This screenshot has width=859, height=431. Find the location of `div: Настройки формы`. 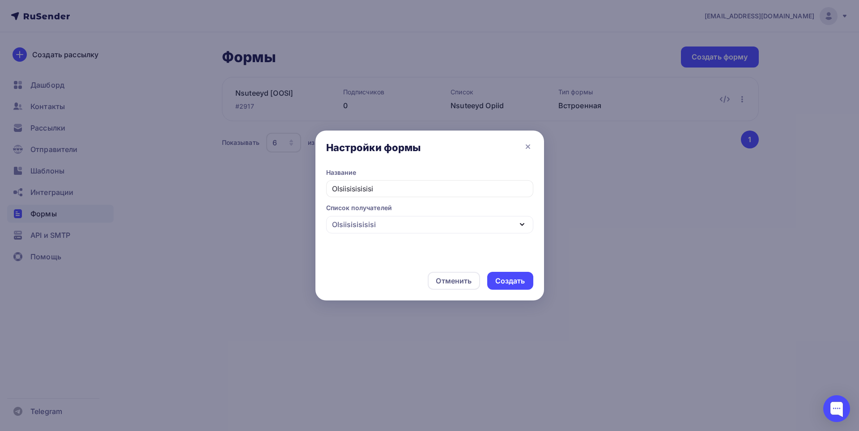

div: Настройки формы is located at coordinates (374, 148).